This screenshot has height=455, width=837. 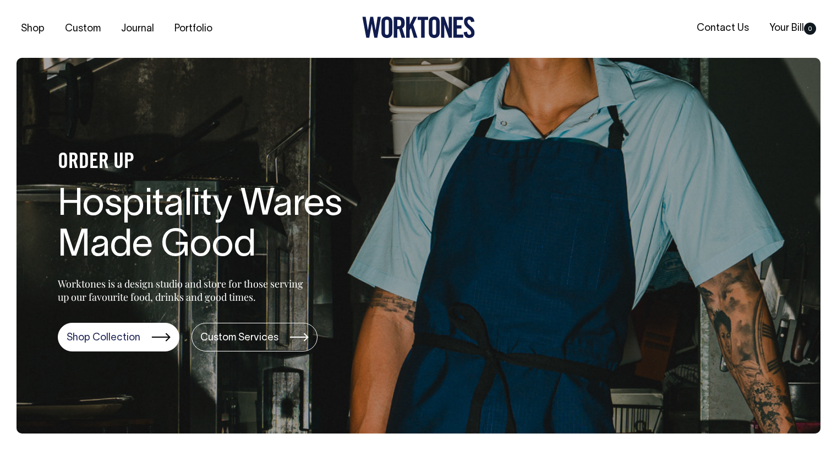 I want to click on a: Journal, so click(x=138, y=29).